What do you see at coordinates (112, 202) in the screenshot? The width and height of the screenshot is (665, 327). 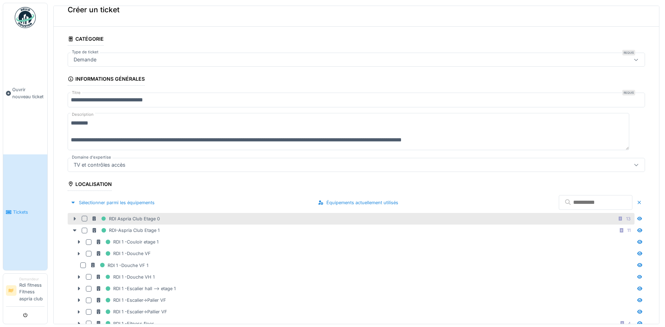 I see `div: Sélectionner parmi les équipements` at bounding box center [112, 202].